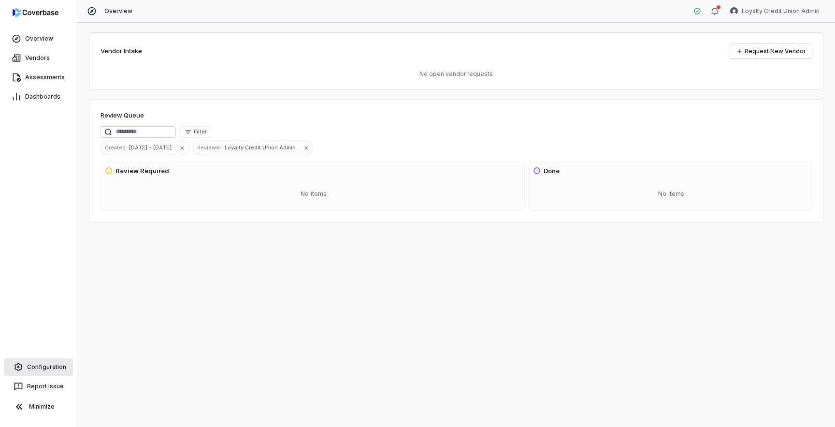 The width and height of the screenshot is (835, 427). What do you see at coordinates (42, 406) in the screenshot?
I see `span: Minimize` at bounding box center [42, 406].